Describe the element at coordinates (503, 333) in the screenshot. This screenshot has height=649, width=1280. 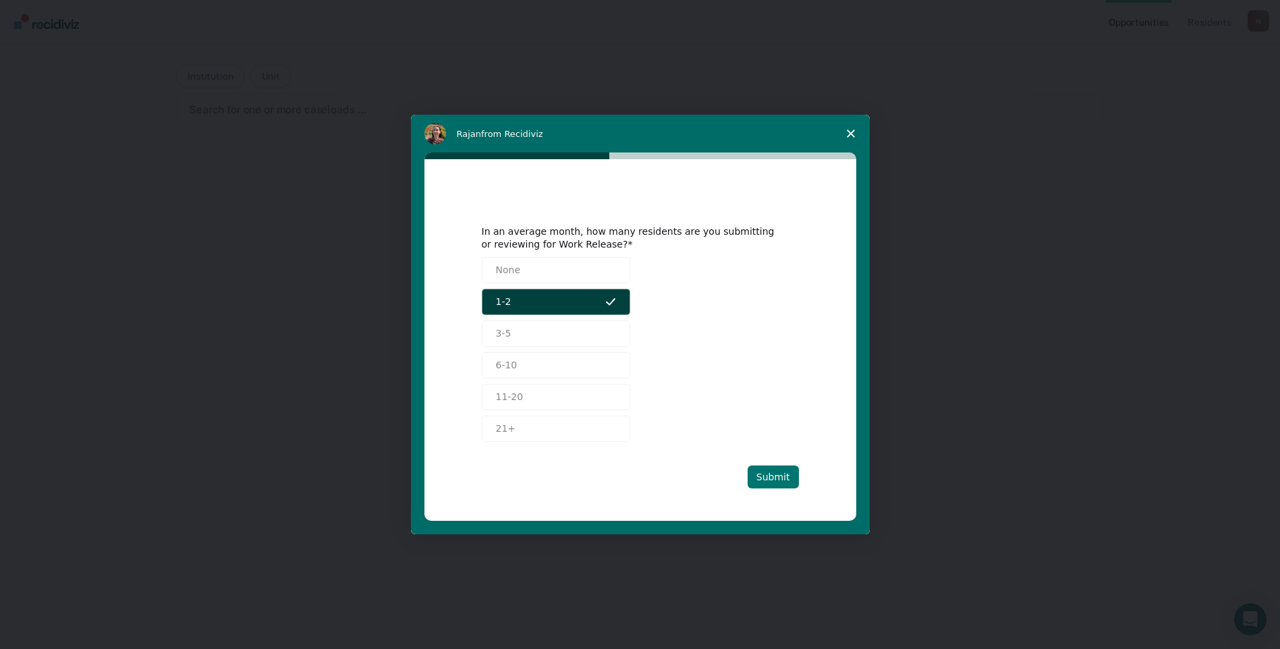
I see `span: 3-5` at that location.